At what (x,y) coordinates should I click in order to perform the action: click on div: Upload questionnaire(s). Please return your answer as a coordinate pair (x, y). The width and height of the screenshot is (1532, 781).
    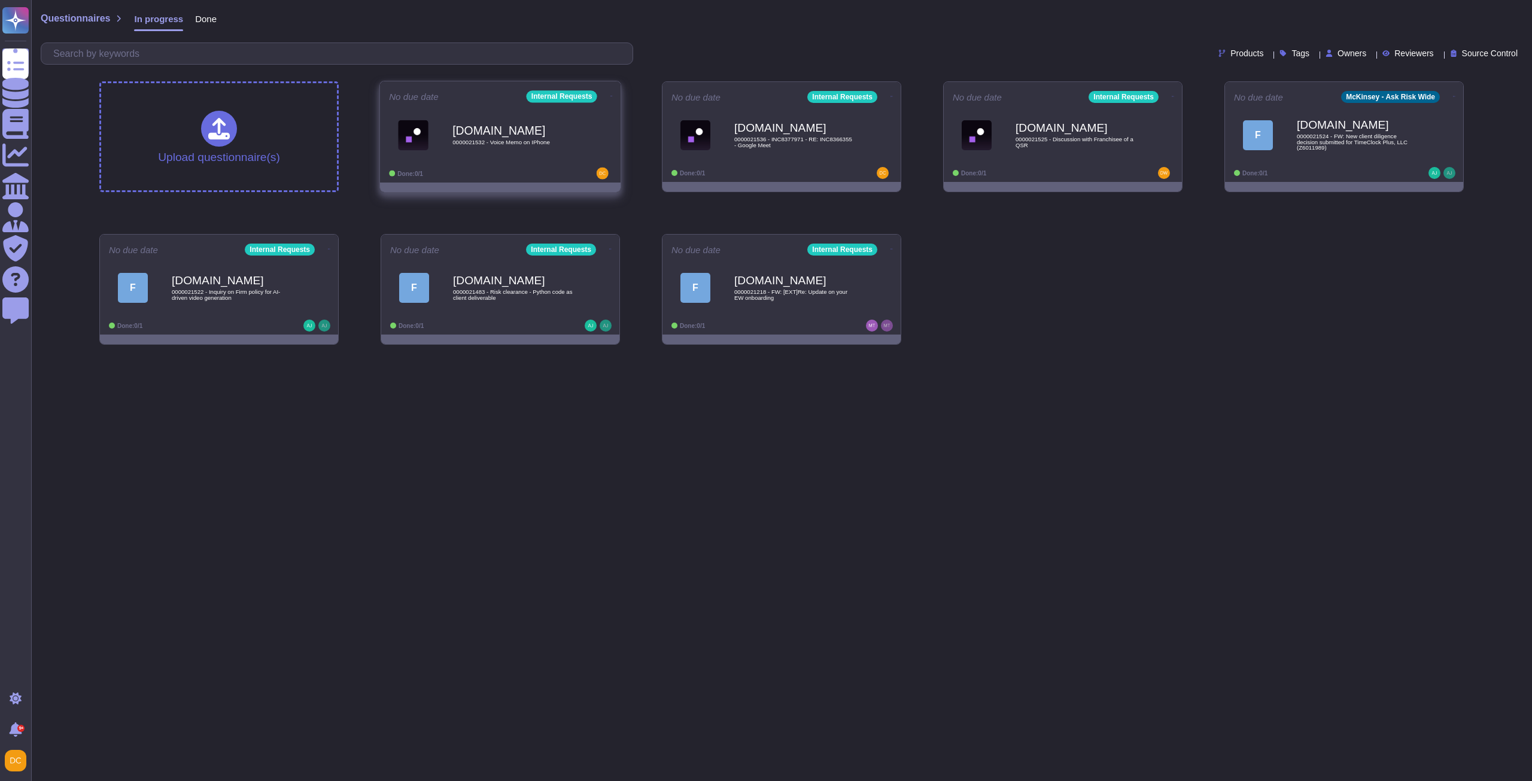
    Looking at the image, I should click on (219, 136).